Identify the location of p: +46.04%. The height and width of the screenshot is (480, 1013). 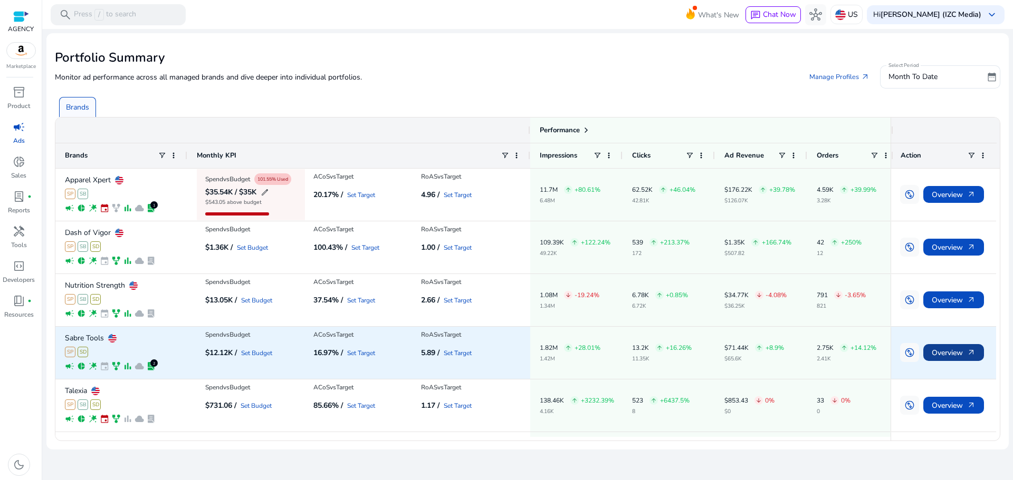
(682, 190).